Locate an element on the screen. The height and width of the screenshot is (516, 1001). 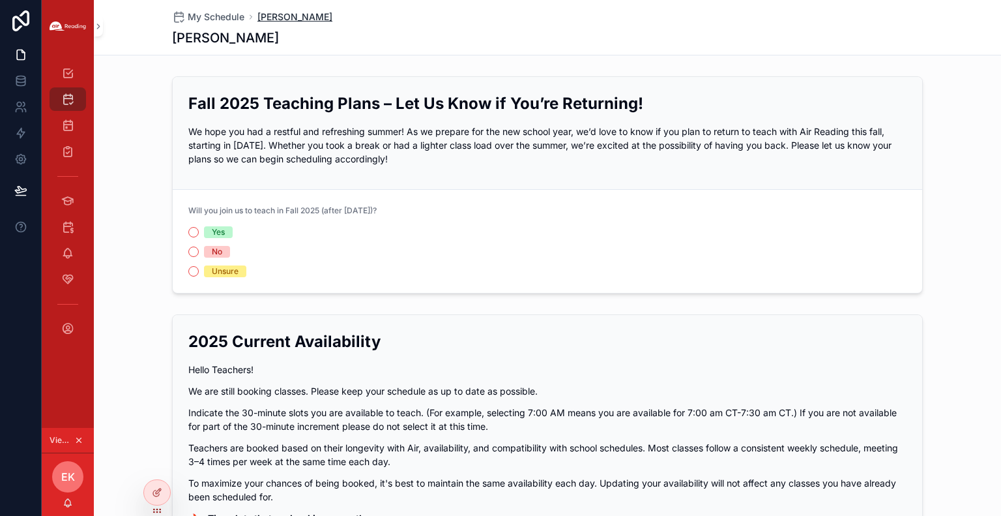
span: My Schedule is located at coordinates (216, 17).